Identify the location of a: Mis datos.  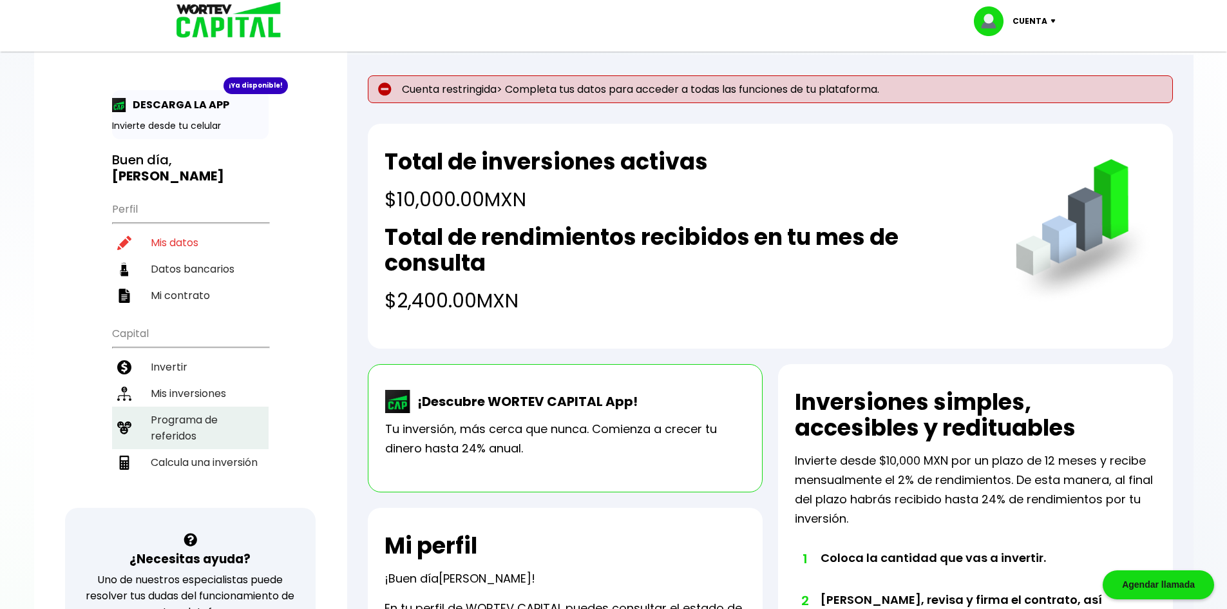
(190, 242).